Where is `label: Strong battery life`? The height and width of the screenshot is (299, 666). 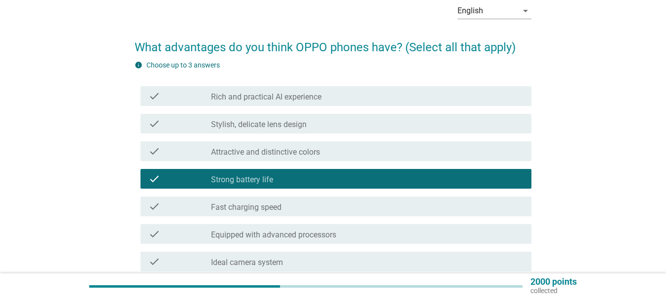
label: Strong battery life is located at coordinates (242, 180).